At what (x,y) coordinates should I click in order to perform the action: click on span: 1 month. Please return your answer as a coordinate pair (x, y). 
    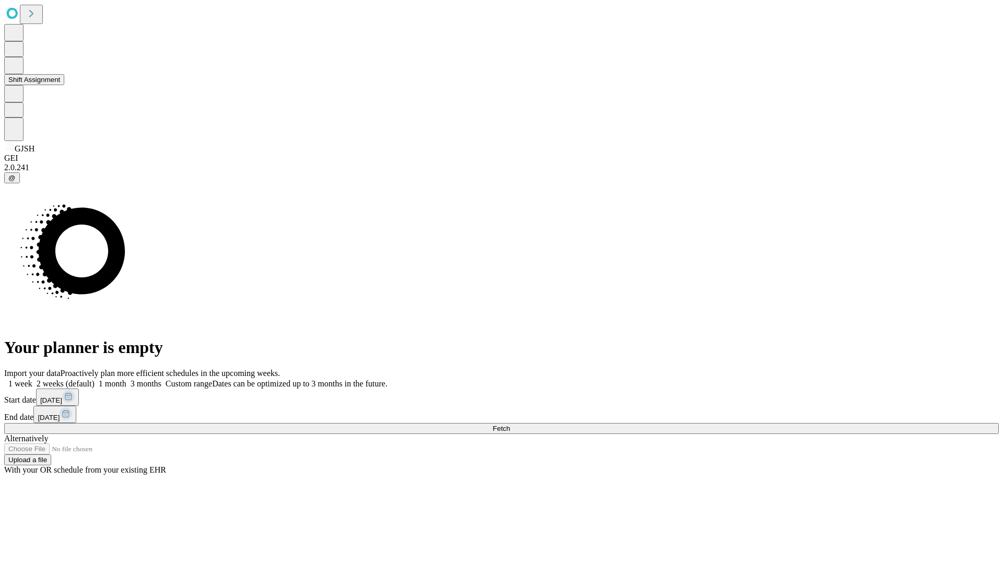
    Looking at the image, I should click on (112, 384).